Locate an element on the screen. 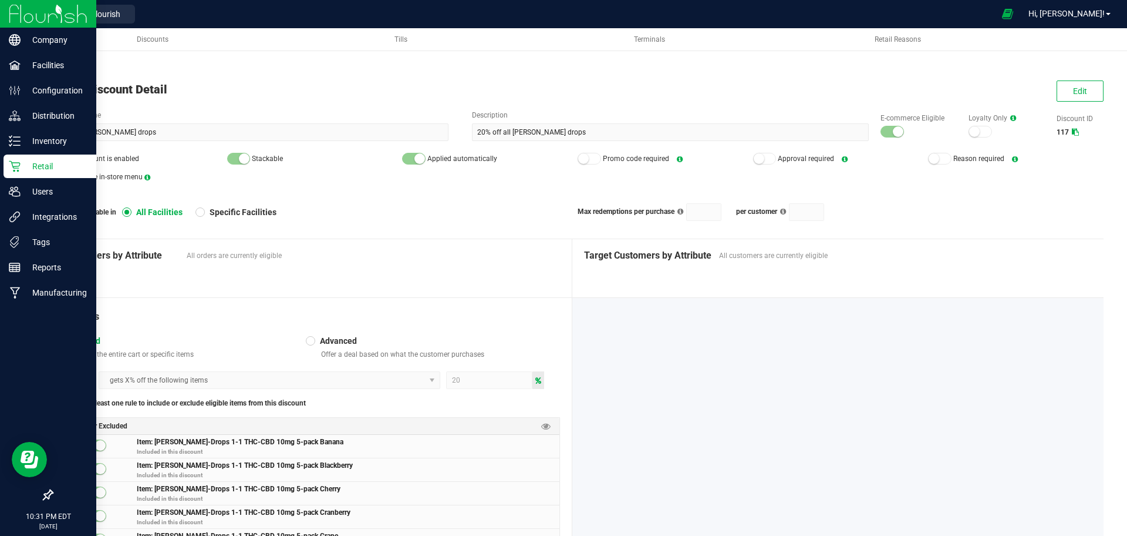  label: E-commerce Eligible is located at coordinates (919, 118).